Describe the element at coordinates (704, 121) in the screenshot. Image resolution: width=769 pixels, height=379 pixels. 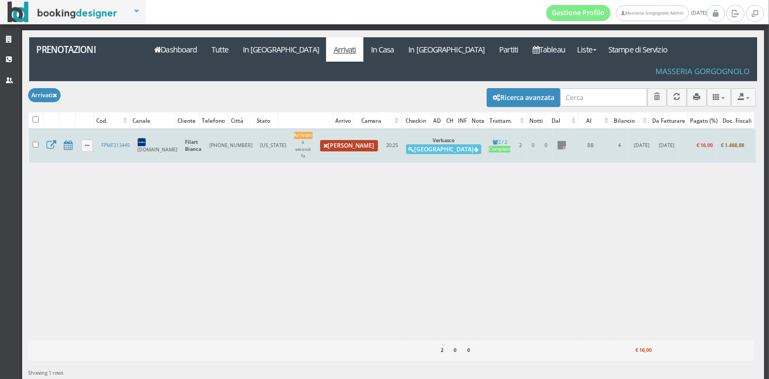
I see `div: Pagato (%)` at that location.